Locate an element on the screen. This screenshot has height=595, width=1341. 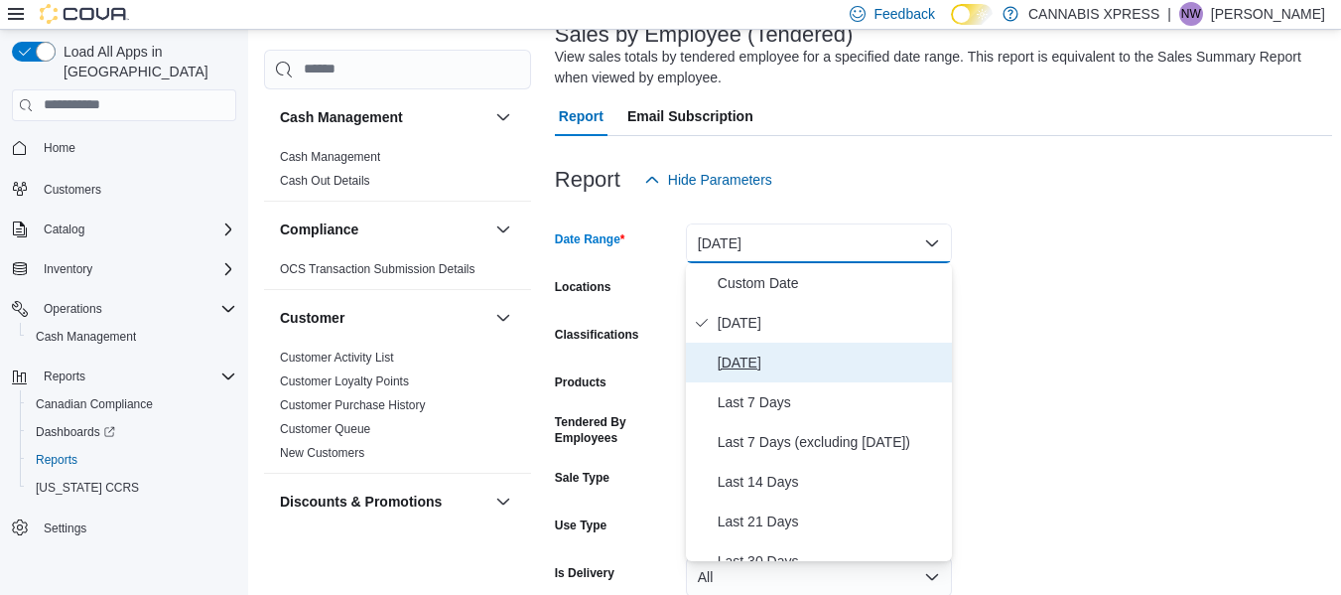
span: Last 7 Days is located at coordinates (831, 402).